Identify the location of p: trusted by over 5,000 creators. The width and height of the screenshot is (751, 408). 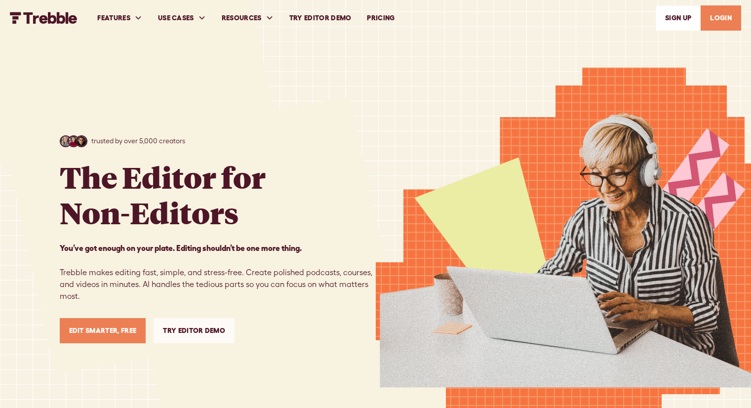
(138, 141).